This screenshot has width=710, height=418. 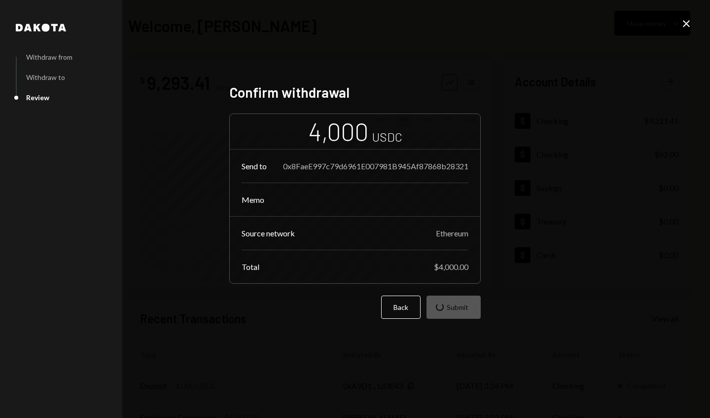 What do you see at coordinates (37, 97) in the screenshot?
I see `div: Review` at bounding box center [37, 97].